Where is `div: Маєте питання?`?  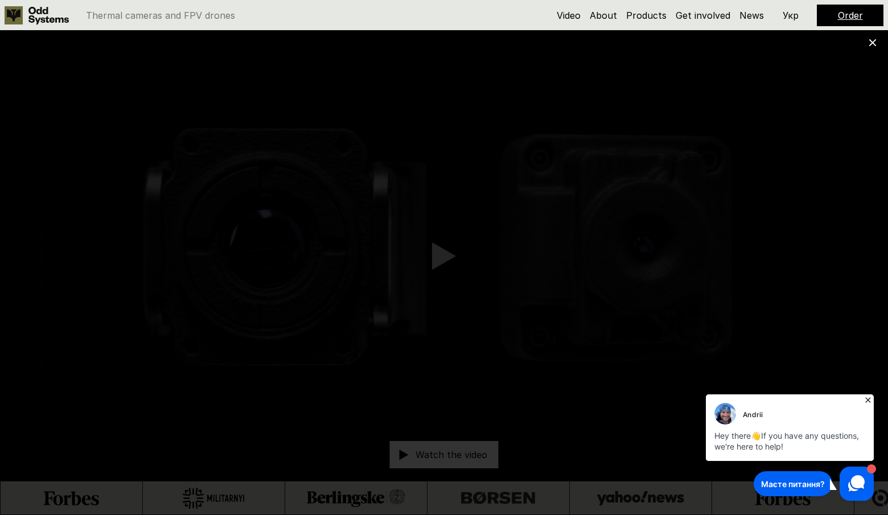
div: Маєте питання? is located at coordinates (90, 93).